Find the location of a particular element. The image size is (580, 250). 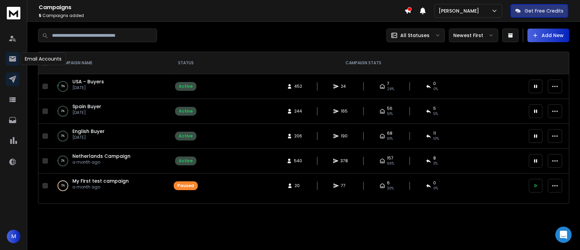

span: 51 % is located at coordinates (390, 114).